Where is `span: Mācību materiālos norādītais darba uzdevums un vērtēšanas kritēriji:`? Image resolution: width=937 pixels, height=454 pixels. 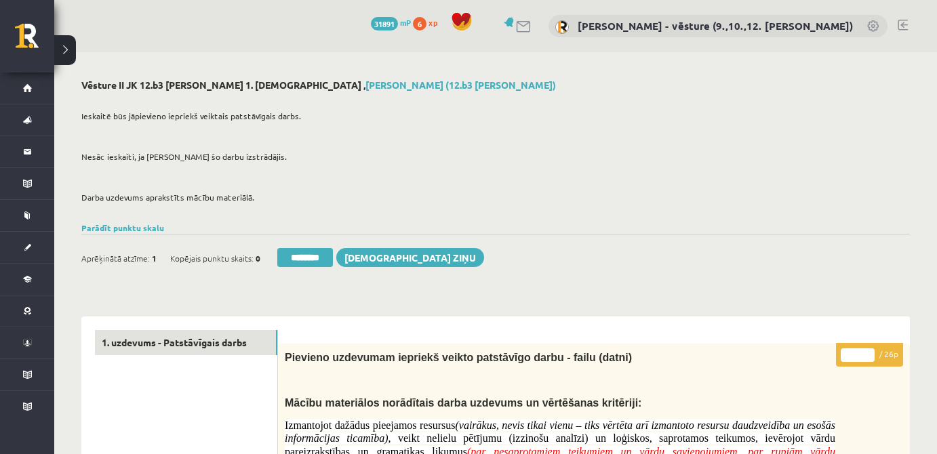
span: Mācību materiālos norādītais darba uzdevums un vērtēšanas kritēriji: is located at coordinates (463, 403).